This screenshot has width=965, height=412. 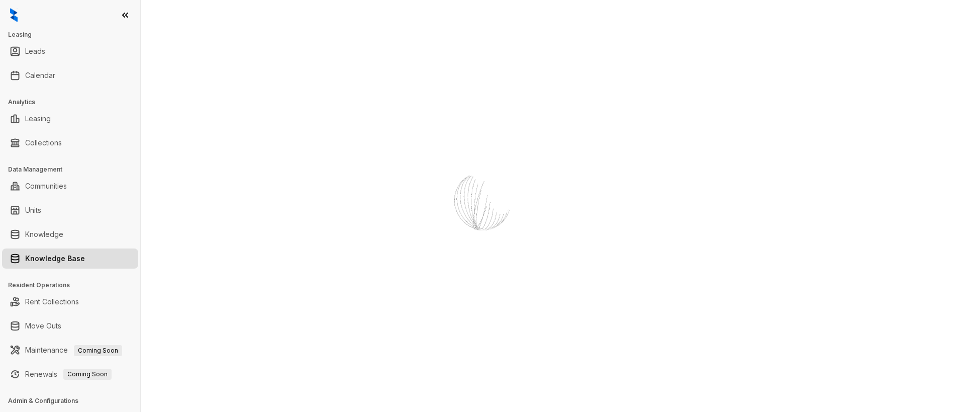 What do you see at coordinates (38, 119) in the screenshot?
I see `a: Leasing` at bounding box center [38, 119].